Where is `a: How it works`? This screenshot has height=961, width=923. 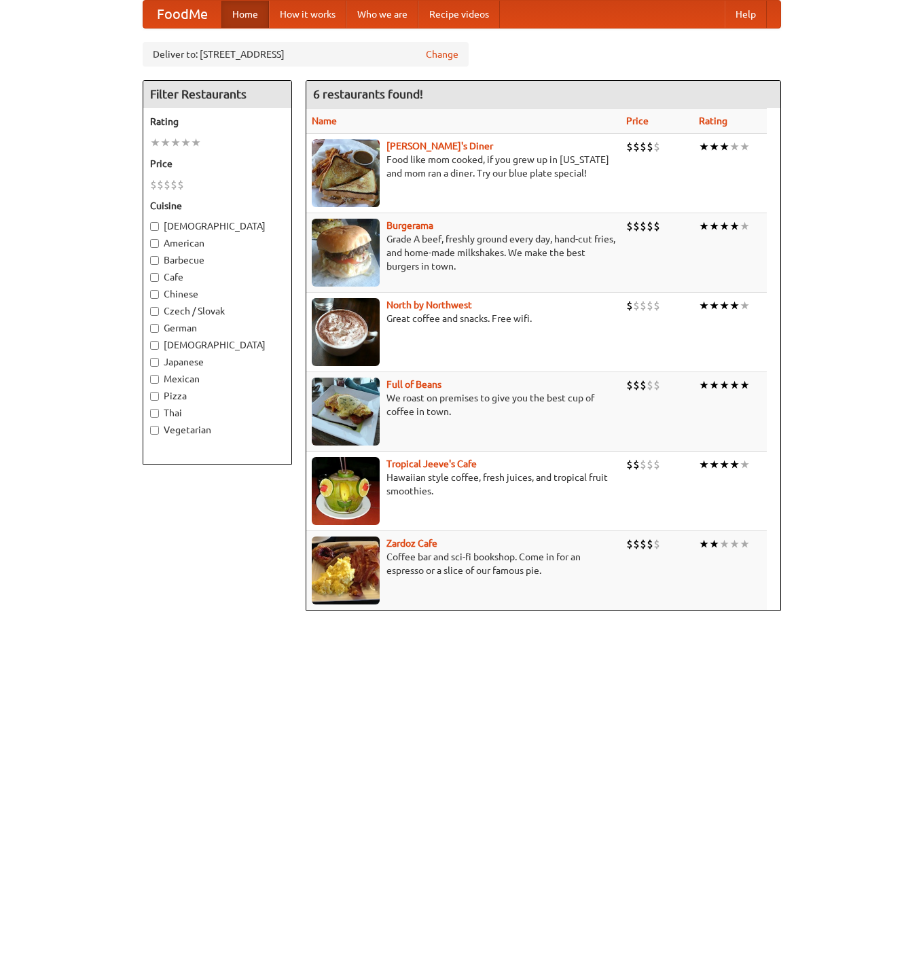 a: How it works is located at coordinates (308, 14).